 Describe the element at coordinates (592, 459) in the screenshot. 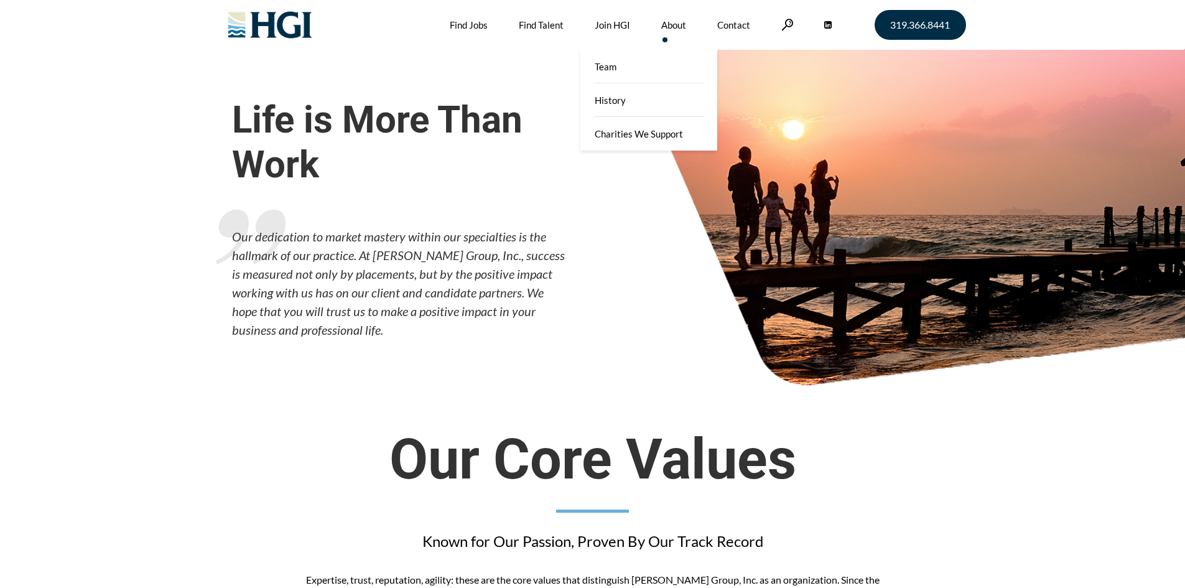

I see `span: Our Core Values` at that location.